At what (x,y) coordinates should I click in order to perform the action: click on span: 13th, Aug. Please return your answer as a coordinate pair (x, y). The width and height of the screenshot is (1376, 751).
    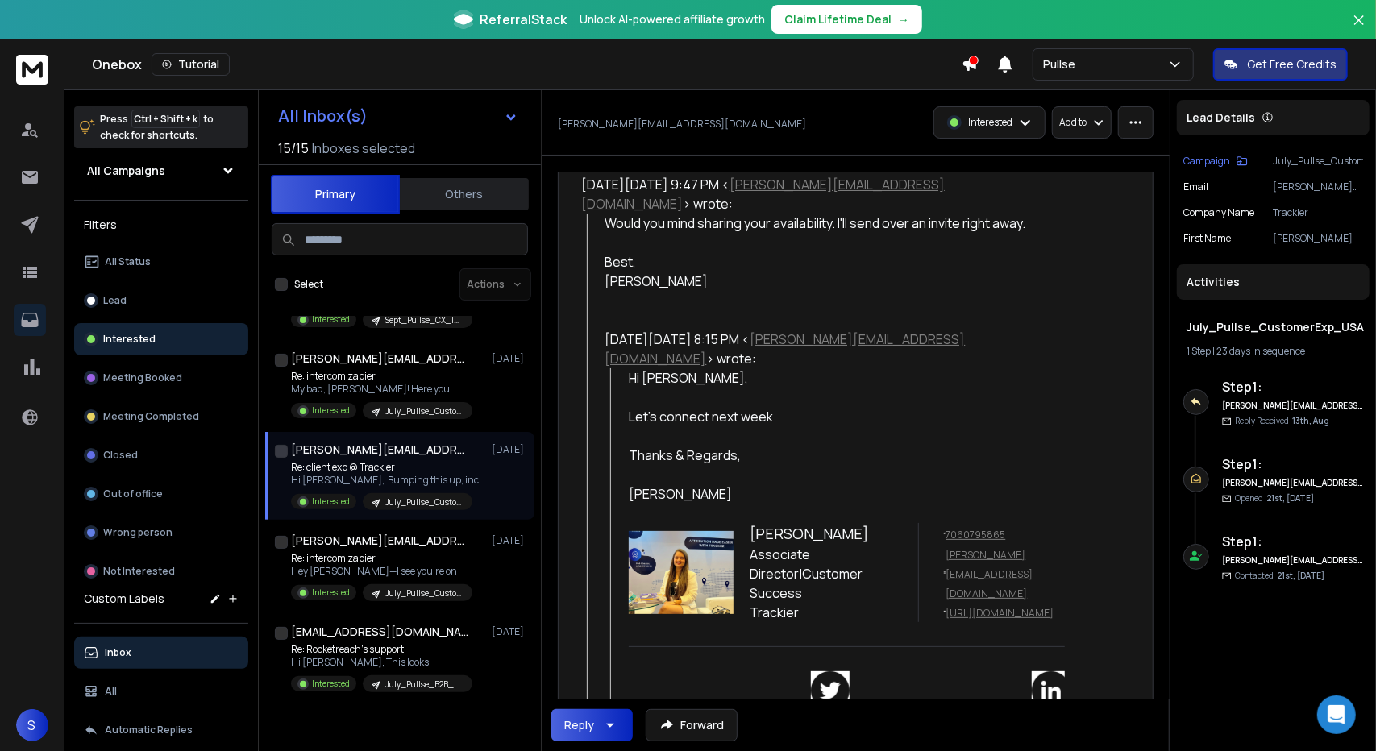
    Looking at the image, I should click on (1311, 421).